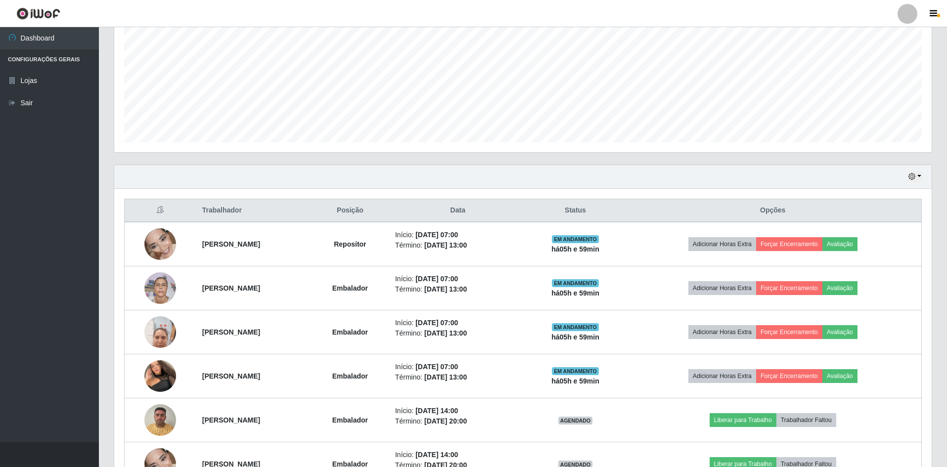 This screenshot has height=467, width=947. Describe the element at coordinates (350, 211) in the screenshot. I see `th: Posição` at that location.